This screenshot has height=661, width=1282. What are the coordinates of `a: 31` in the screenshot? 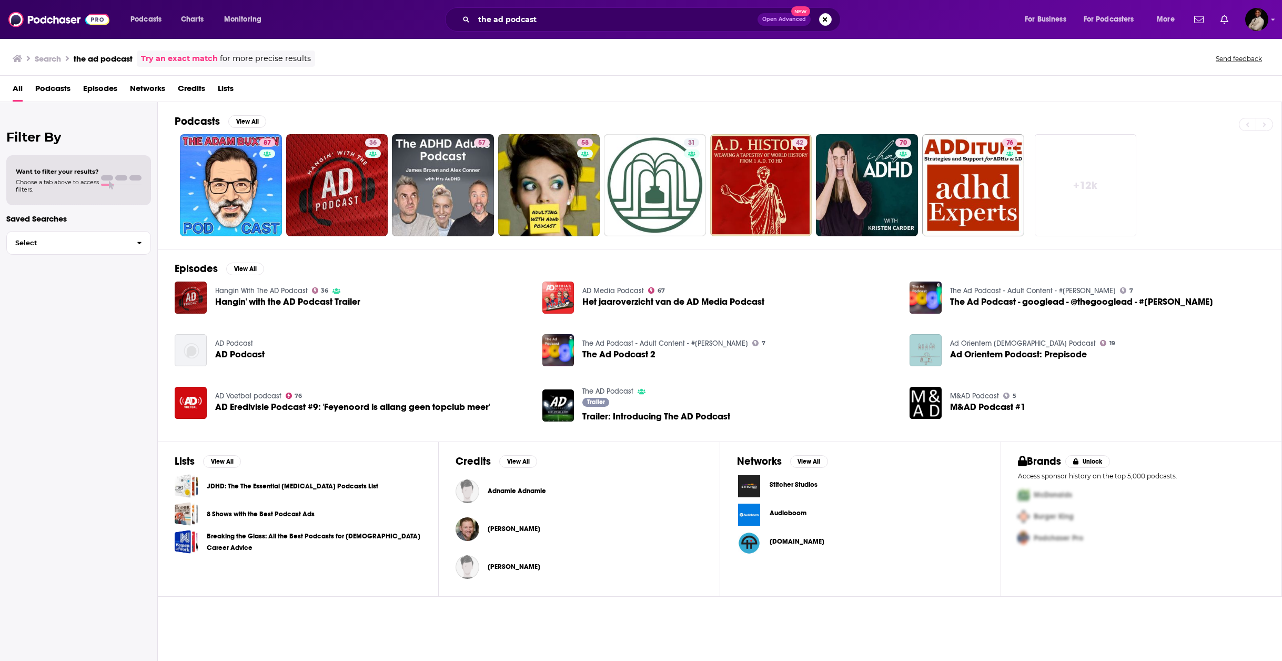 It's located at (691, 143).